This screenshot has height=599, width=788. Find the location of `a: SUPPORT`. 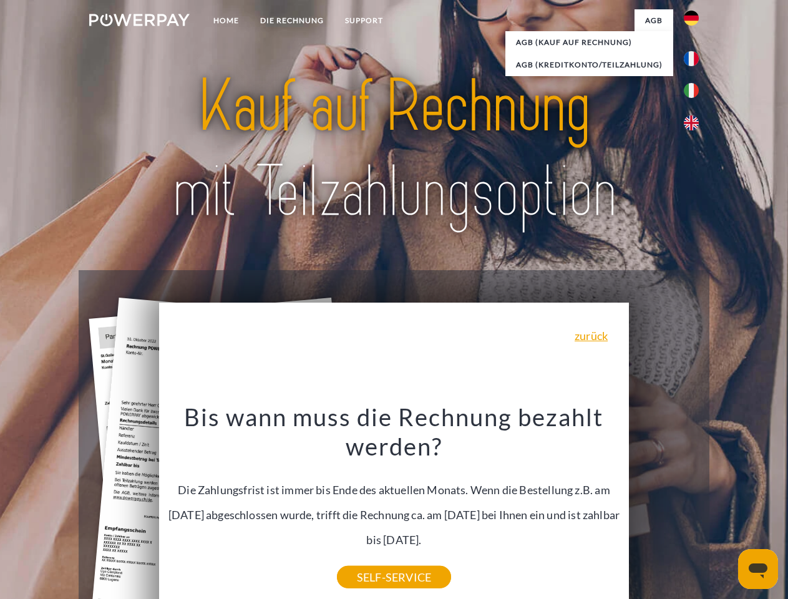

a: SUPPORT is located at coordinates (364, 21).